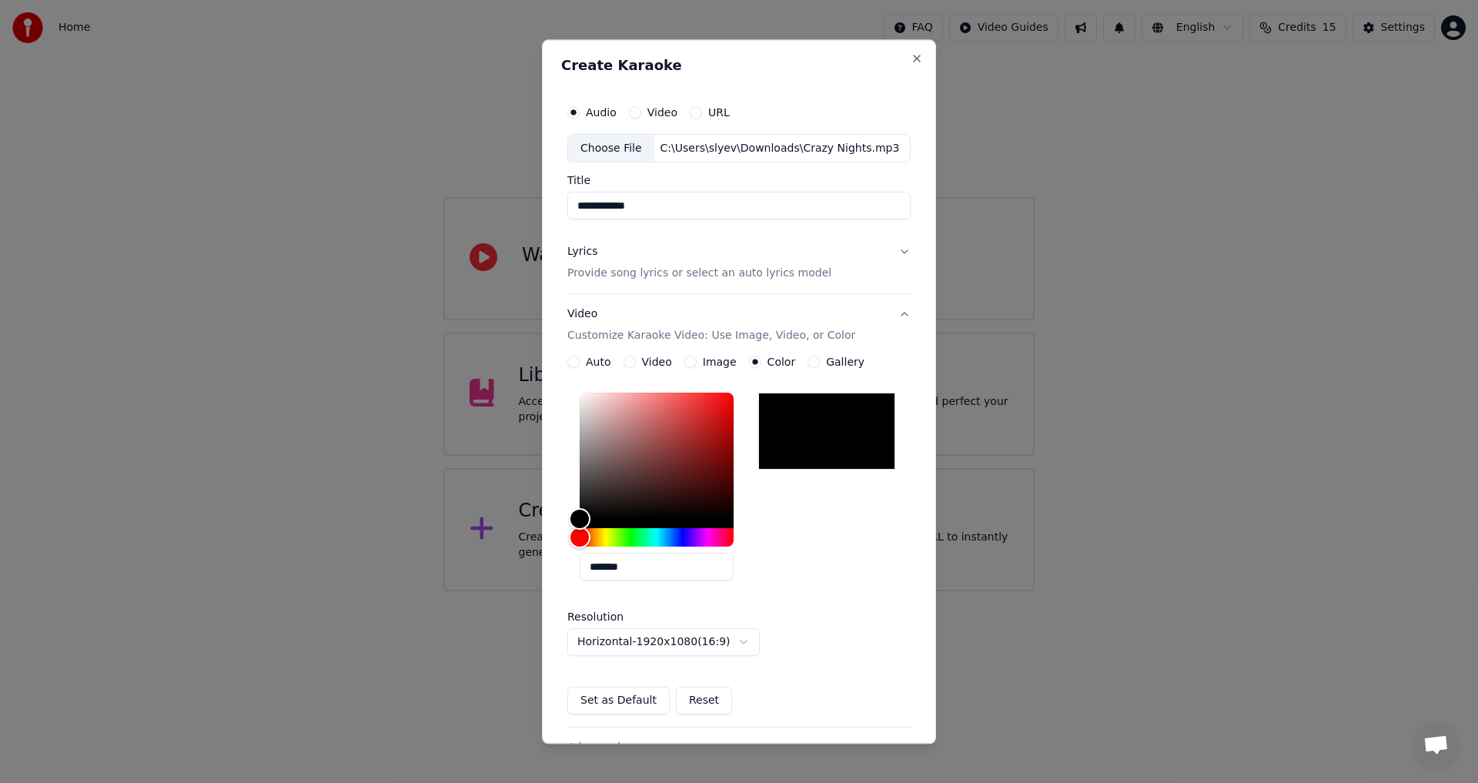 The height and width of the screenshot is (783, 1478). What do you see at coordinates (782, 363) in the screenshot?
I see `label: Color` at bounding box center [782, 363].